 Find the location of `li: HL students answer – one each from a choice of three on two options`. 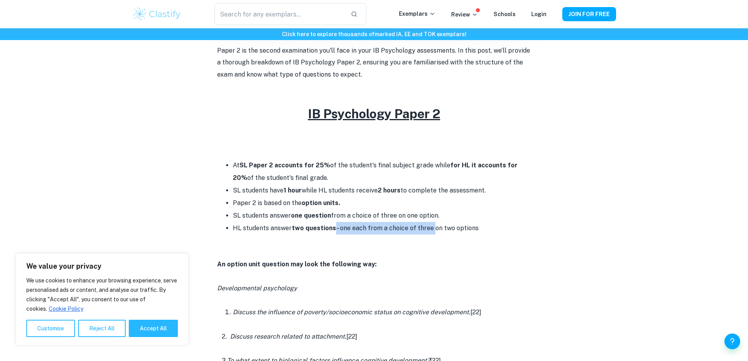

li: HL students answer – one each from a choice of three on two options is located at coordinates (382, 228).